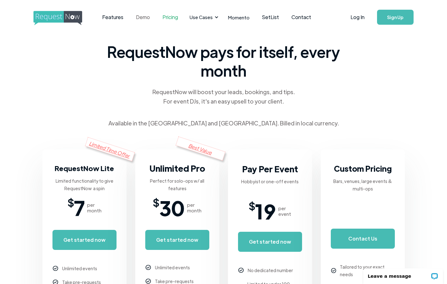  Describe the element at coordinates (224, 61) in the screenshot. I see `span: RequestNow pays for itself, every month` at that location.